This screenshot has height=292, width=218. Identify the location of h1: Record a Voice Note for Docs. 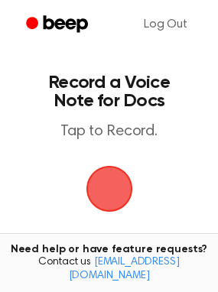
(109, 92).